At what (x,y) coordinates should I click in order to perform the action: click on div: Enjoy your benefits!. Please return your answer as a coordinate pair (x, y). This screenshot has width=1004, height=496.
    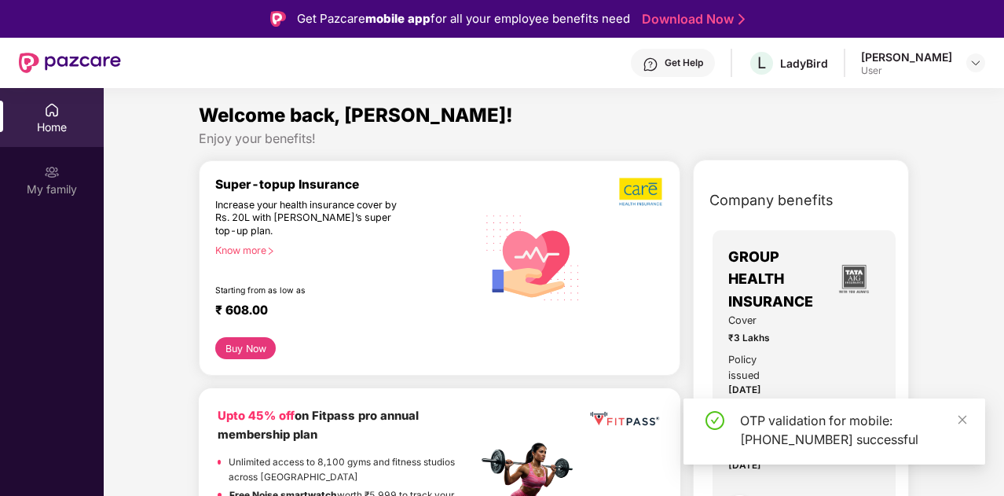
    Looking at the image, I should click on (554, 138).